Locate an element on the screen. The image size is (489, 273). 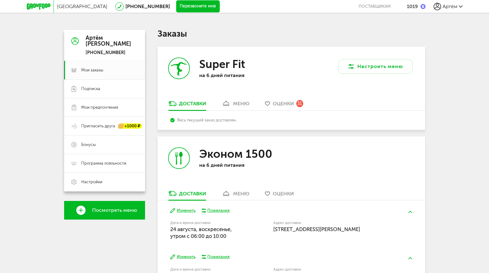
a: Посмотреть меню is located at coordinates (104, 211).